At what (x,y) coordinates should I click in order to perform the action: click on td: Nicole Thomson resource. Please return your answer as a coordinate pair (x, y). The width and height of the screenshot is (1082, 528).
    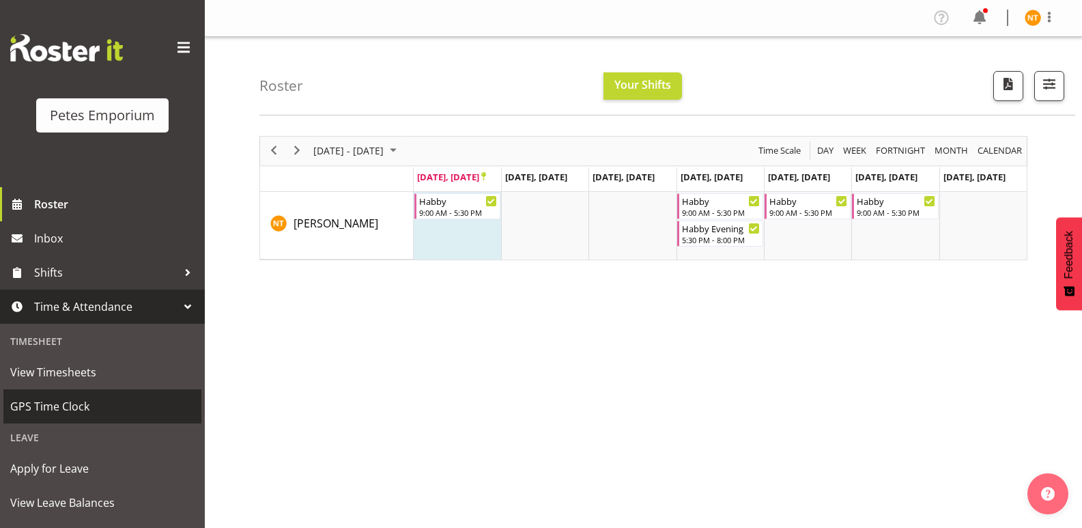
    Looking at the image, I should click on (337, 225).